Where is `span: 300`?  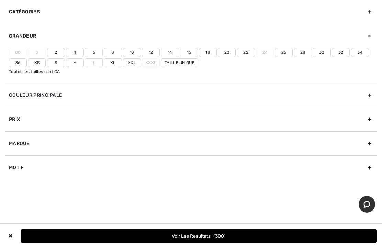
span: 300 is located at coordinates (220, 236).